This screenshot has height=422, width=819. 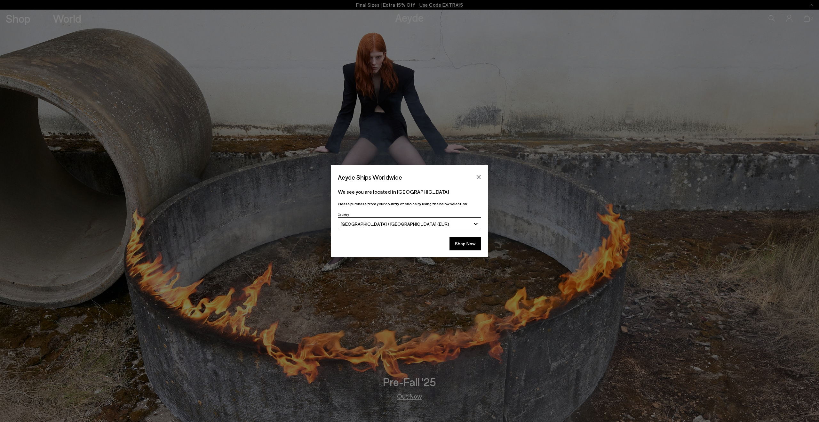 What do you see at coordinates (465, 243) in the screenshot?
I see `button: Shop Now` at bounding box center [465, 243].